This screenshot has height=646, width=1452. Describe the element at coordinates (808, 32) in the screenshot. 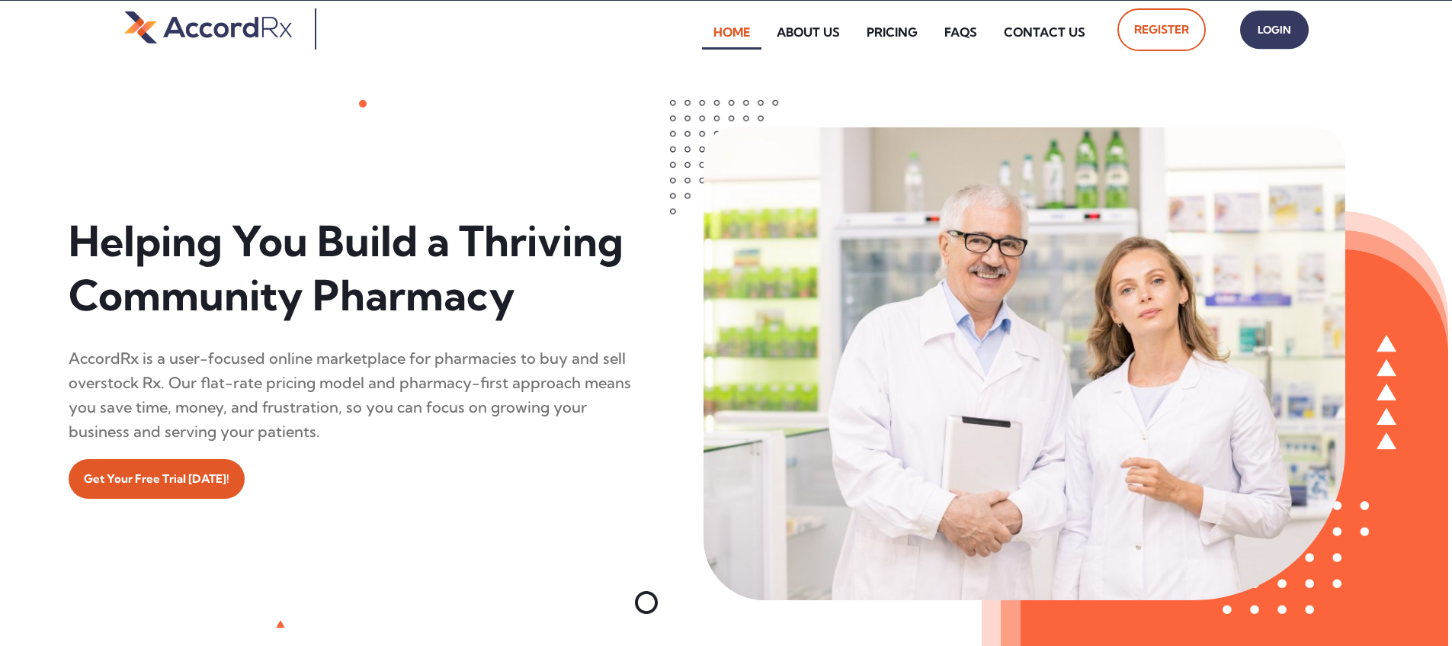

I see `a: About Us` at that location.